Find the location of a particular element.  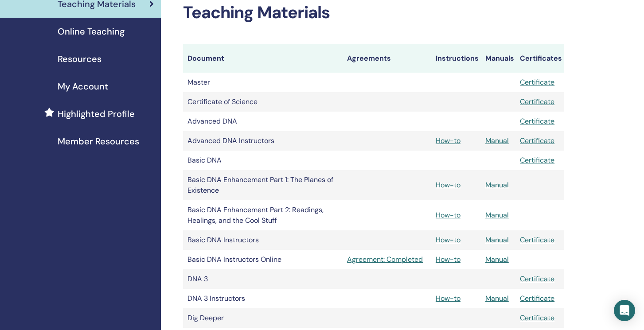

a: Agreement: Completed is located at coordinates (387, 260).